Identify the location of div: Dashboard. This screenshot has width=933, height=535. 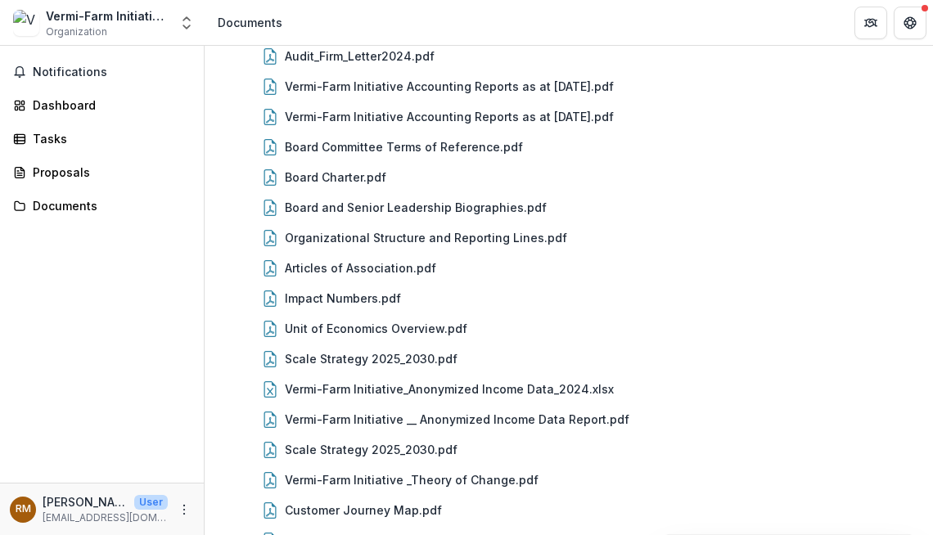
(108, 105).